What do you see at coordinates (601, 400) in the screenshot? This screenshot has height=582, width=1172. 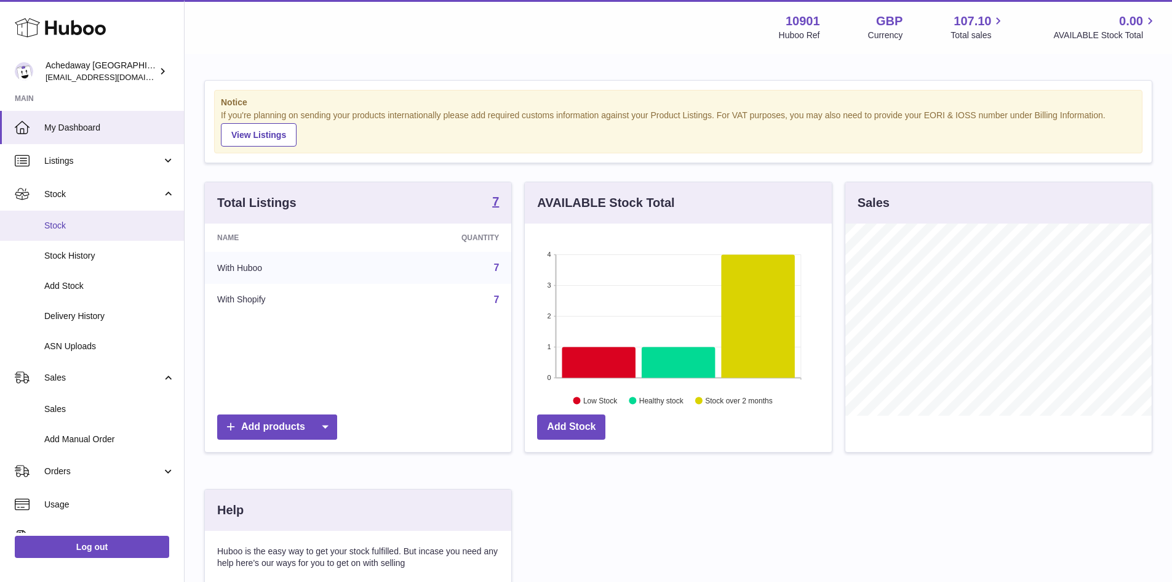 I see `text: Low Stock` at bounding box center [601, 400].